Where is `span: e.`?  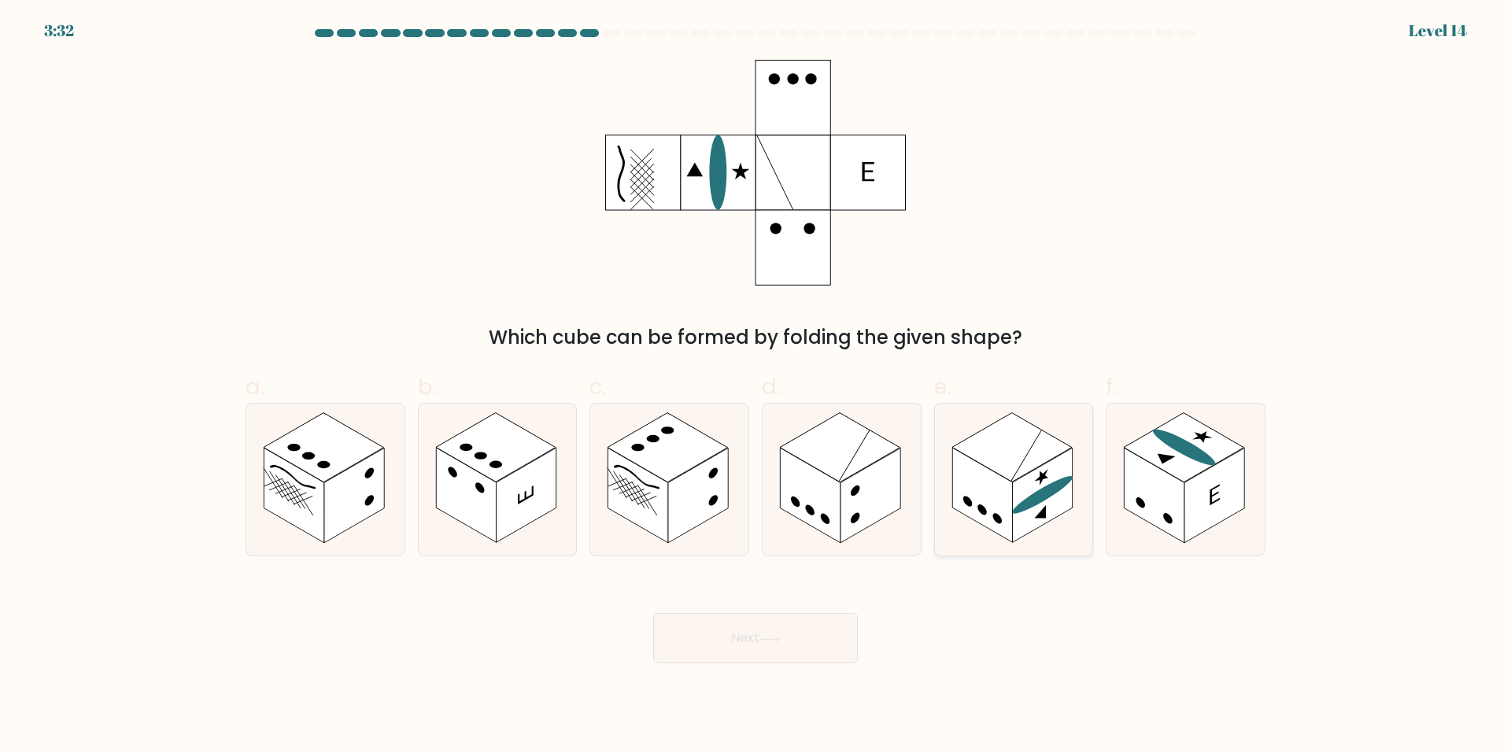 span: e. is located at coordinates (943, 387).